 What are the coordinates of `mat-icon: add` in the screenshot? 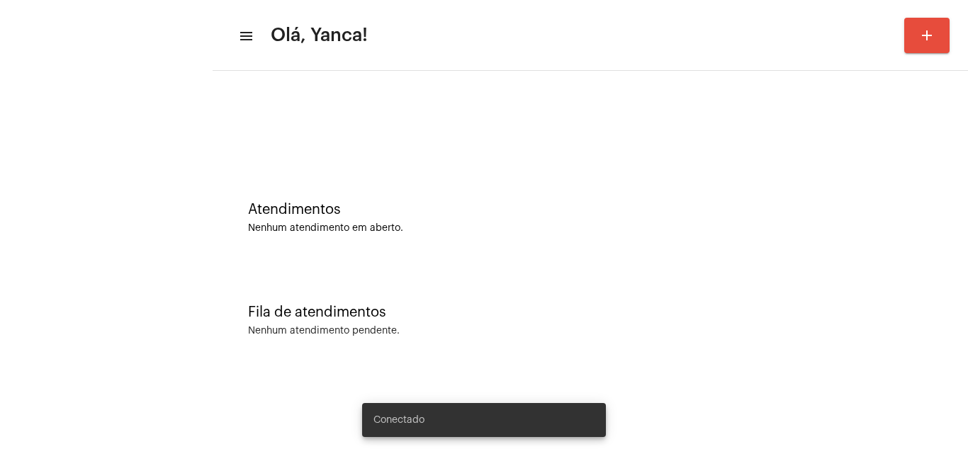 It's located at (927, 35).